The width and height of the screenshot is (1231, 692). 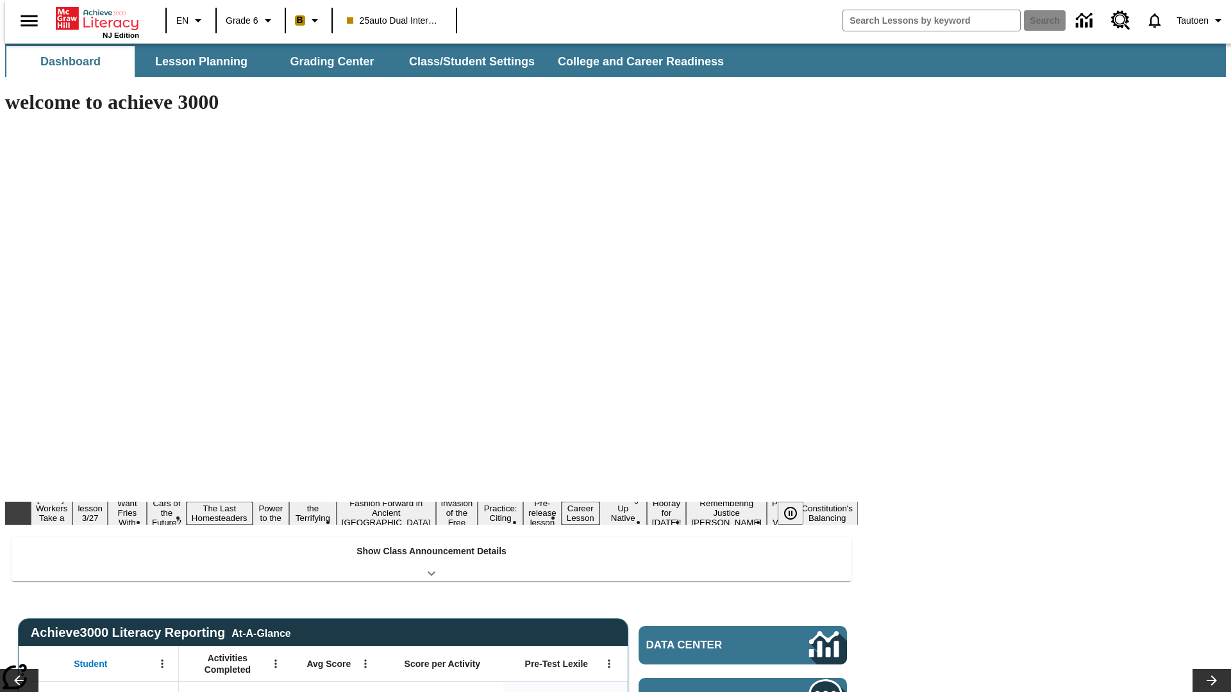 What do you see at coordinates (261, 633) in the screenshot?
I see `div: At-A-Glance` at bounding box center [261, 633].